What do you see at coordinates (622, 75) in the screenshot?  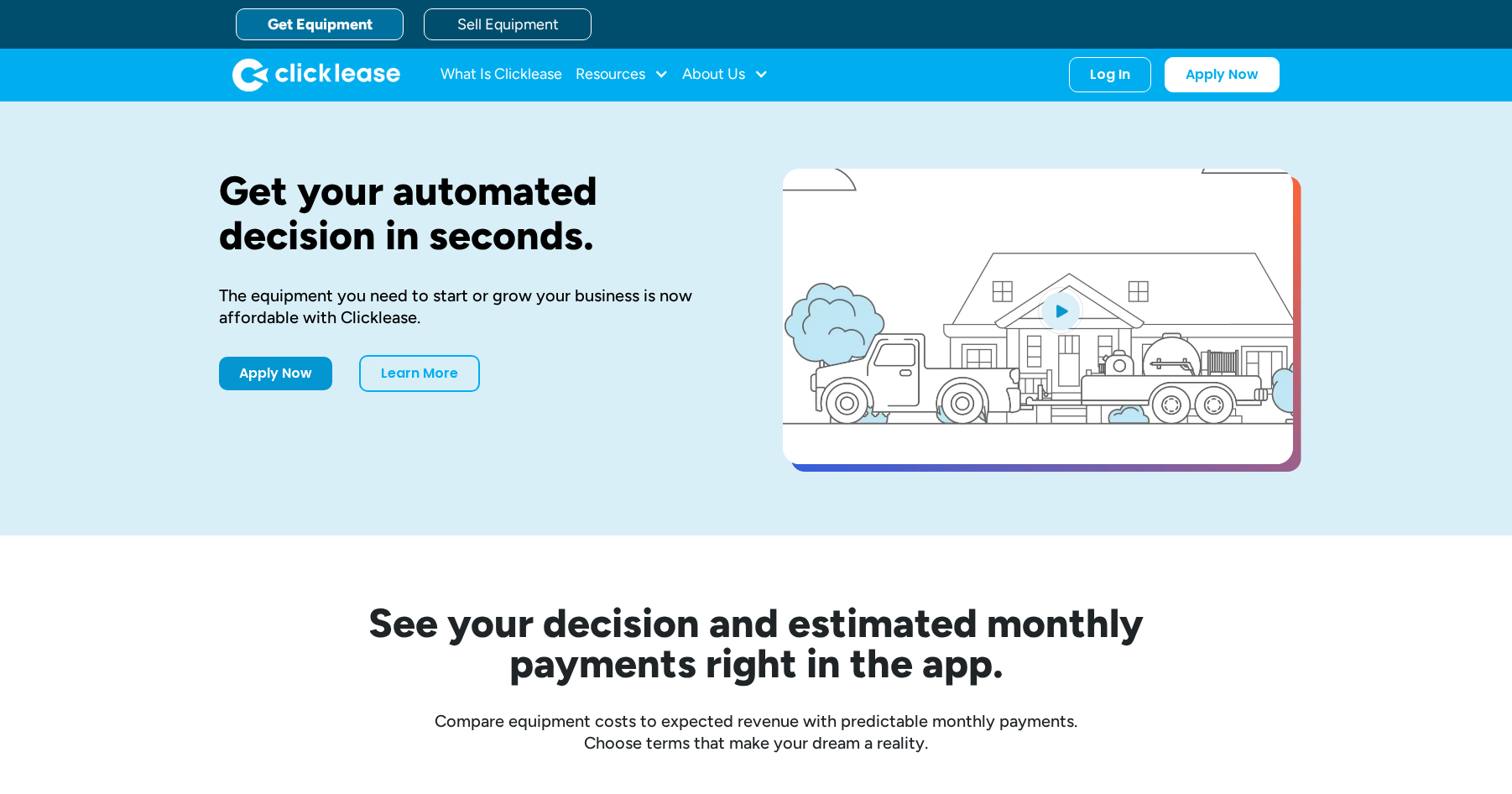 I see `div: Resources` at bounding box center [622, 75].